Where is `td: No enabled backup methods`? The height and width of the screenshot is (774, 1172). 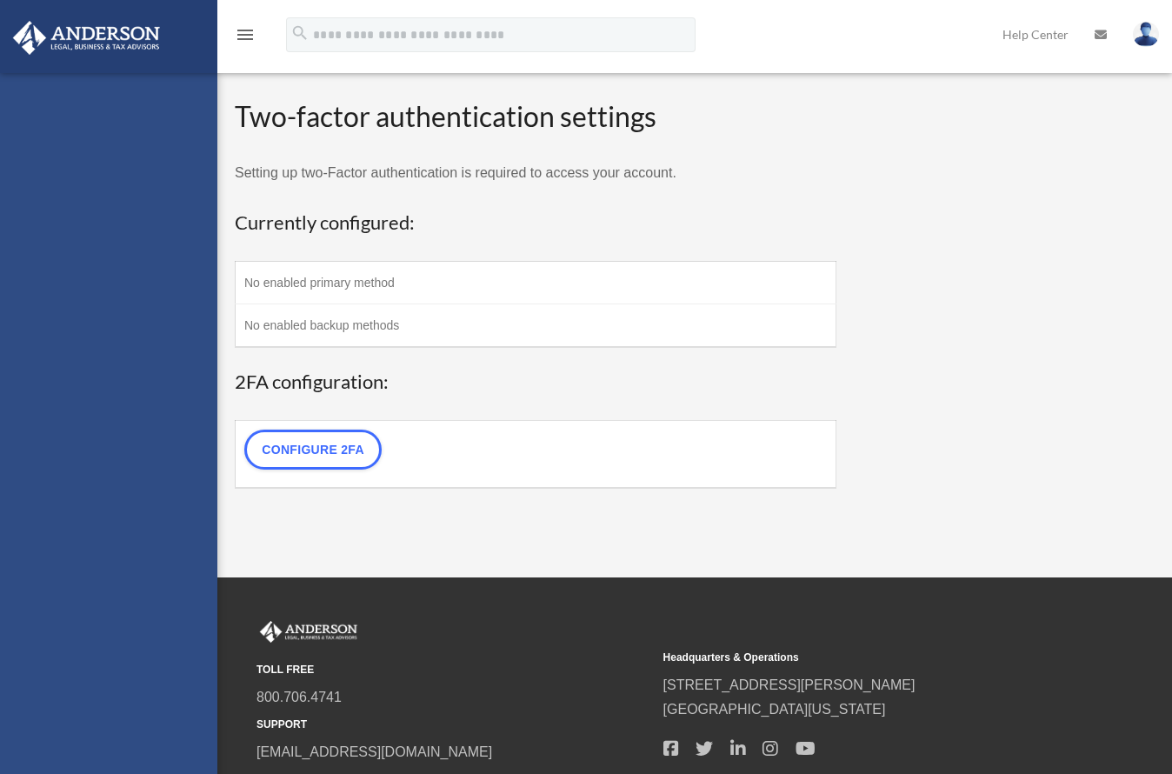
td: No enabled backup methods is located at coordinates (535, 326).